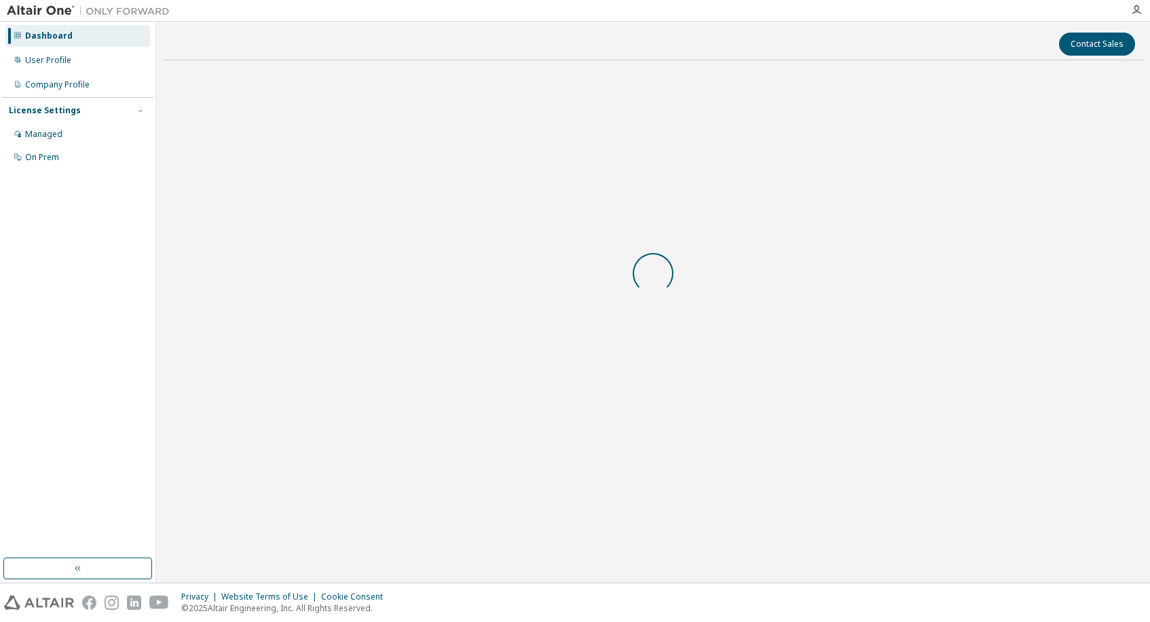  Describe the element at coordinates (1097, 44) in the screenshot. I see `button: Contact Sales` at that location.